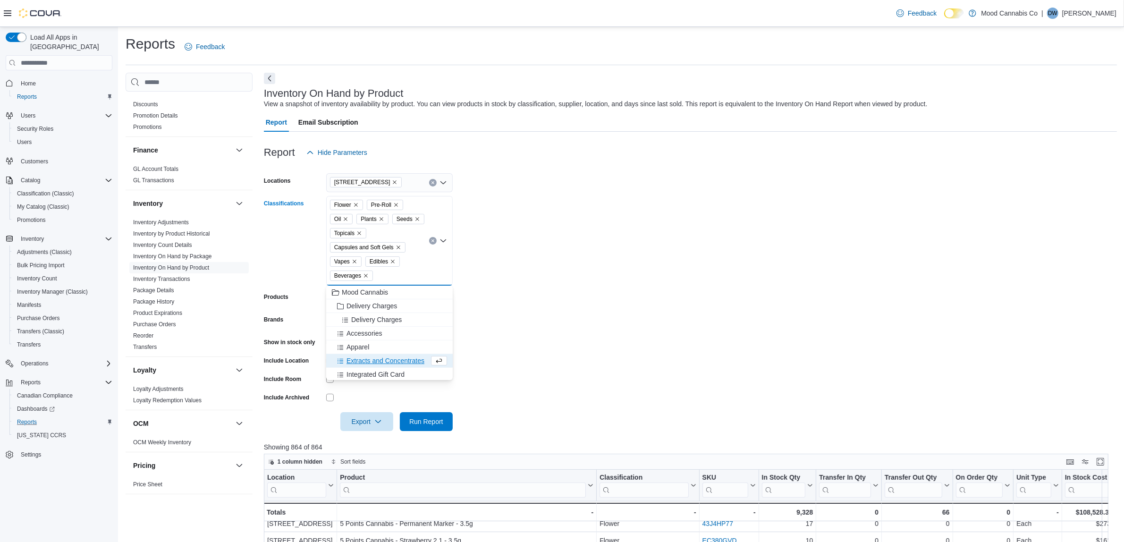 This screenshot has height=542, width=1124. What do you see at coordinates (52, 292) in the screenshot?
I see `a: Inventory Manager (Classic)` at bounding box center [52, 292].